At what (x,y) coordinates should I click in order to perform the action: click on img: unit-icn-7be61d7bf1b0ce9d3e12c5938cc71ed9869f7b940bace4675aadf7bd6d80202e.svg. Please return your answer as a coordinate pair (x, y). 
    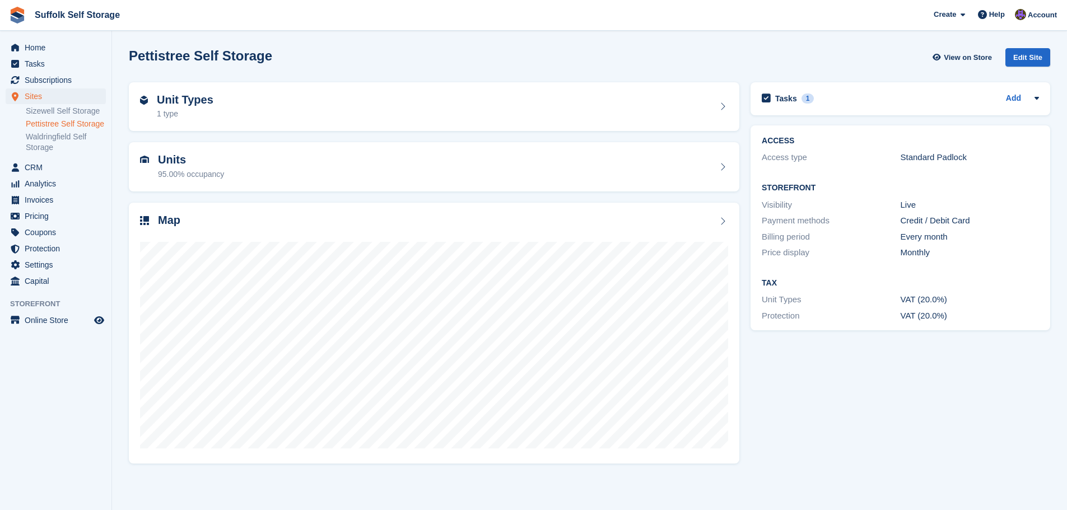
    Looking at the image, I should click on (144, 160).